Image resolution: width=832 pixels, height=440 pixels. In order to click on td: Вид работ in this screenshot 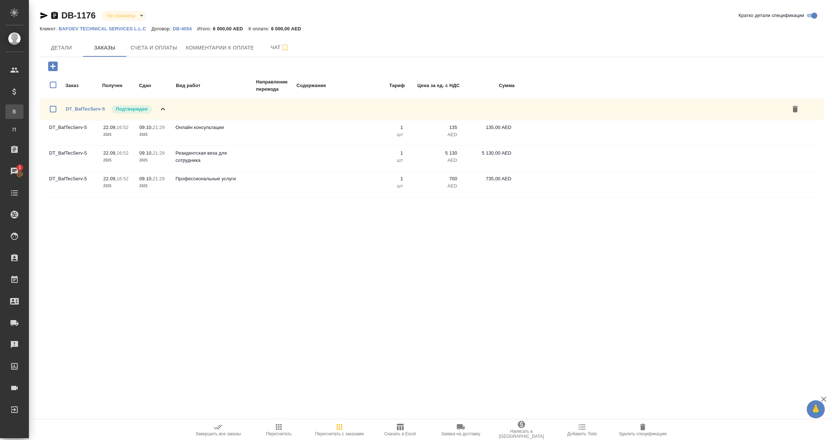, I will do `click(215, 86)`.